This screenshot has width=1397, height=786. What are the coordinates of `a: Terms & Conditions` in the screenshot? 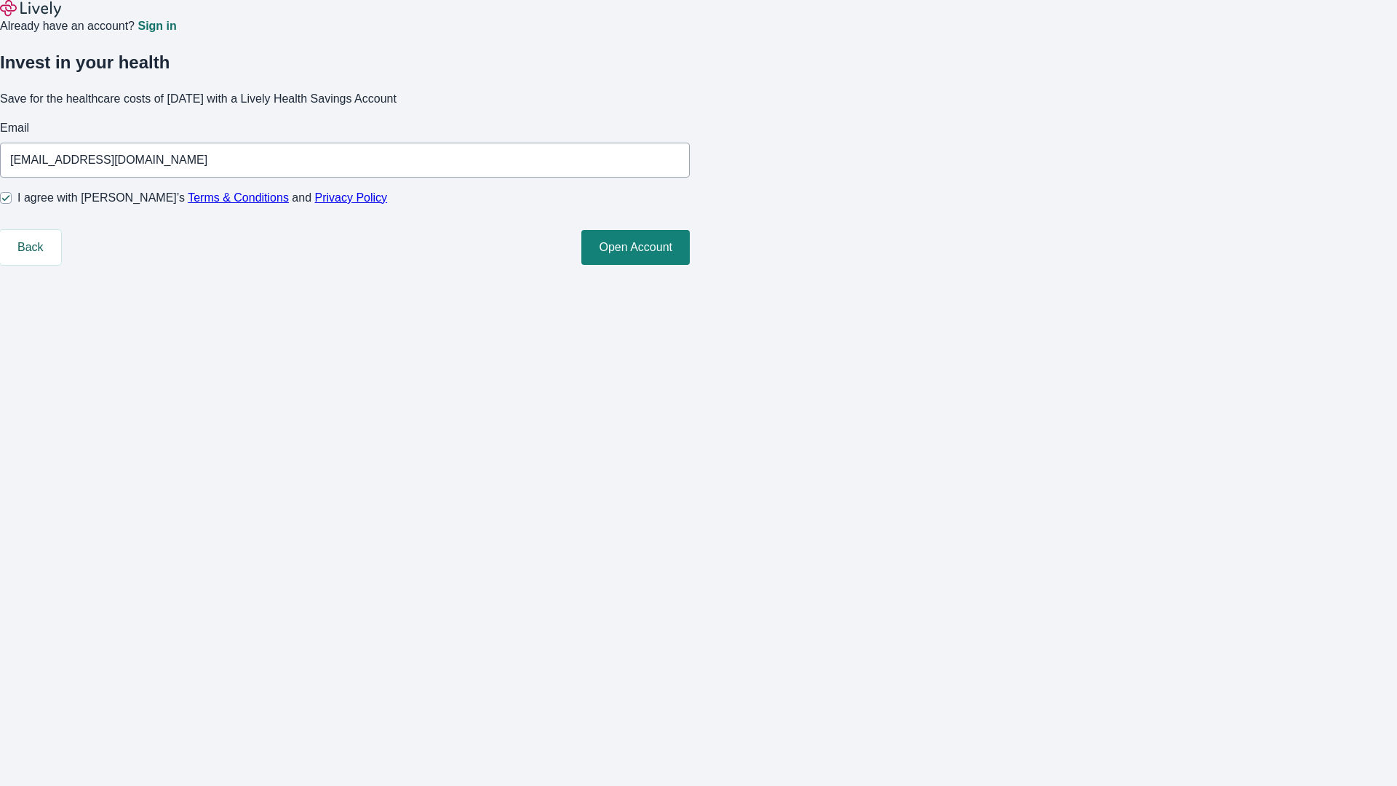 It's located at (238, 197).